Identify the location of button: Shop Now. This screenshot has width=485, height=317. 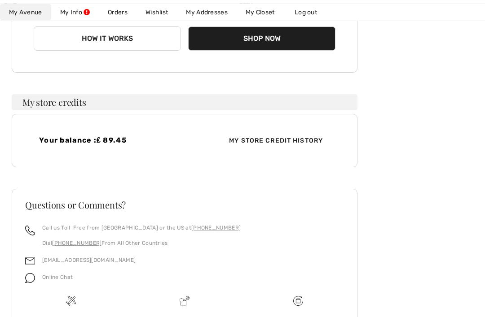
(262, 39).